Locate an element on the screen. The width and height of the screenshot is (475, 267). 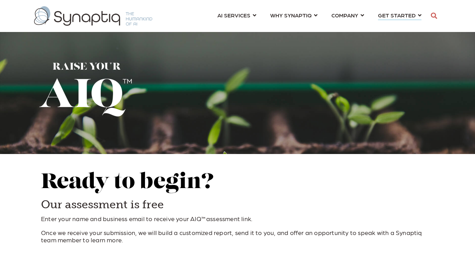
span: WHY SYNAPTIQ is located at coordinates (291, 15).